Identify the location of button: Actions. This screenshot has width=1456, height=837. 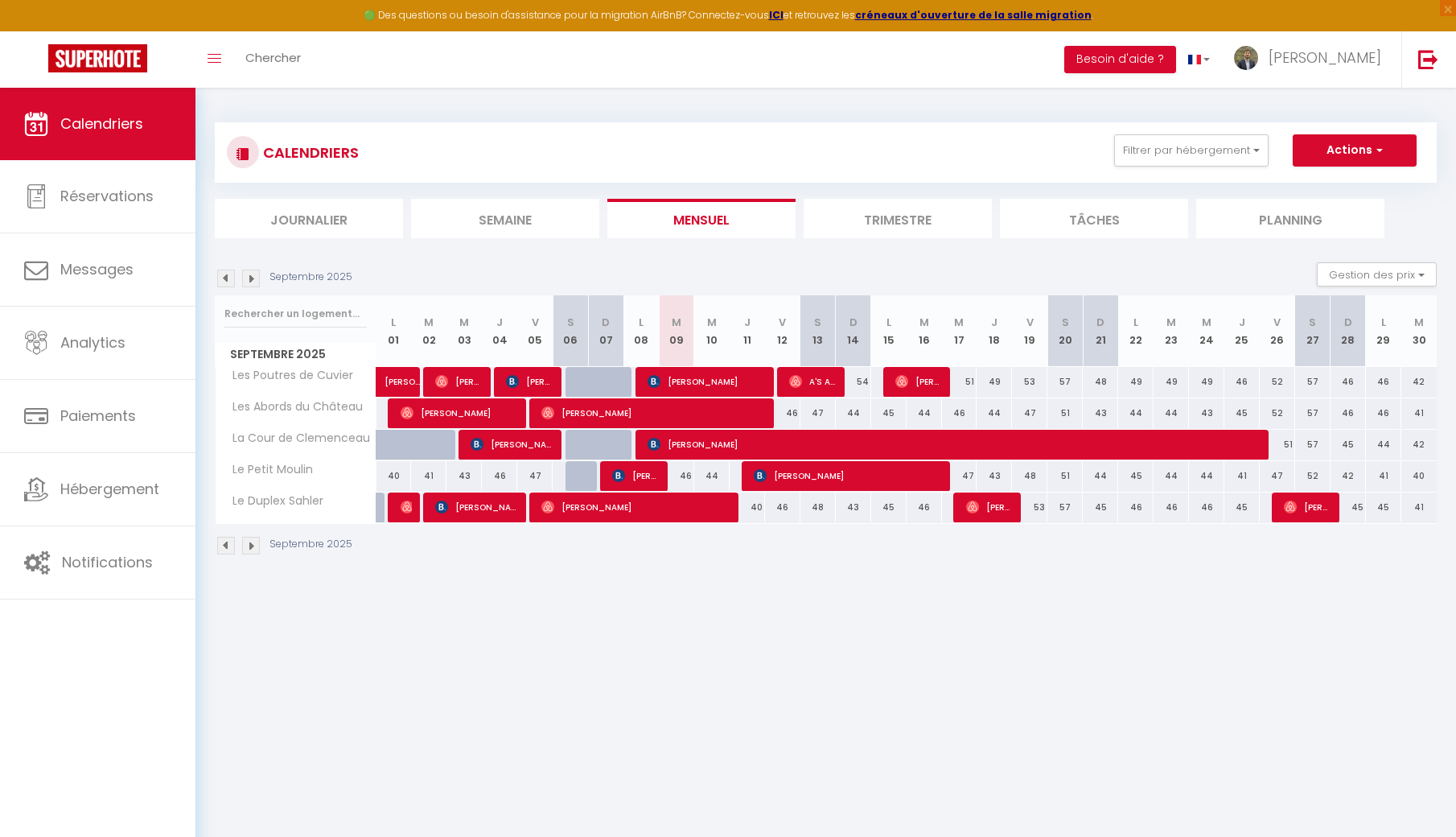
(1355, 151).